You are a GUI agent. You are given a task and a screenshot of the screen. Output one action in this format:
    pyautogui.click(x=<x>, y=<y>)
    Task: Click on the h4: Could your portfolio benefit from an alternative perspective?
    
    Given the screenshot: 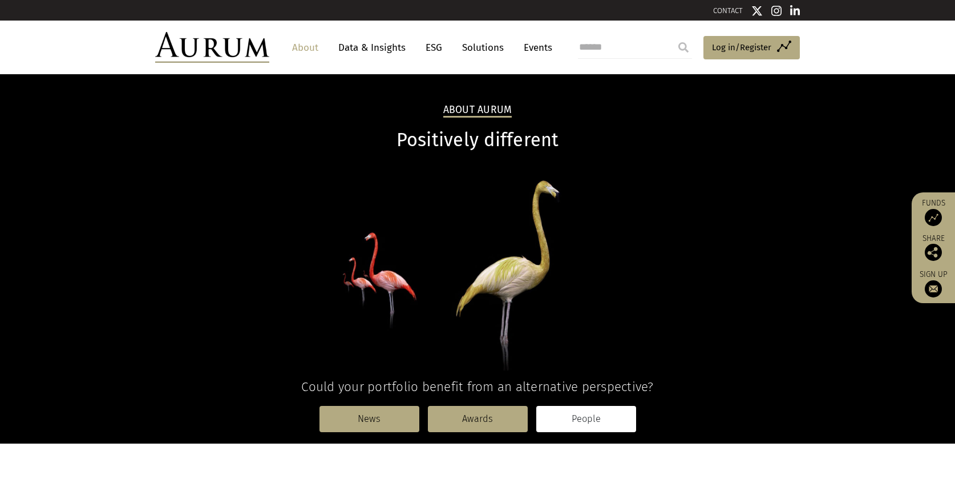 What is the action you would take?
    pyautogui.click(x=477, y=386)
    